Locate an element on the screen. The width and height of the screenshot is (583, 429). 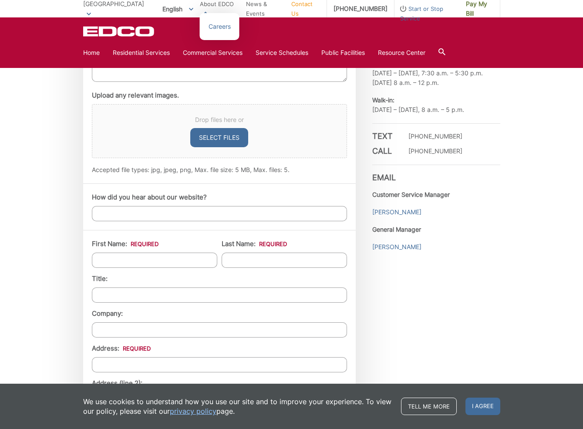
button: select files, upload any relevant images. is located at coordinates (219, 138).